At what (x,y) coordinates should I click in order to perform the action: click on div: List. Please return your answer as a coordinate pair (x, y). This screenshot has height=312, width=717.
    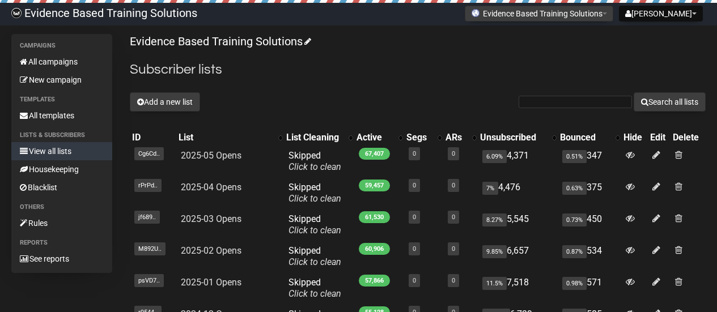
    Looking at the image, I should click on (226, 138).